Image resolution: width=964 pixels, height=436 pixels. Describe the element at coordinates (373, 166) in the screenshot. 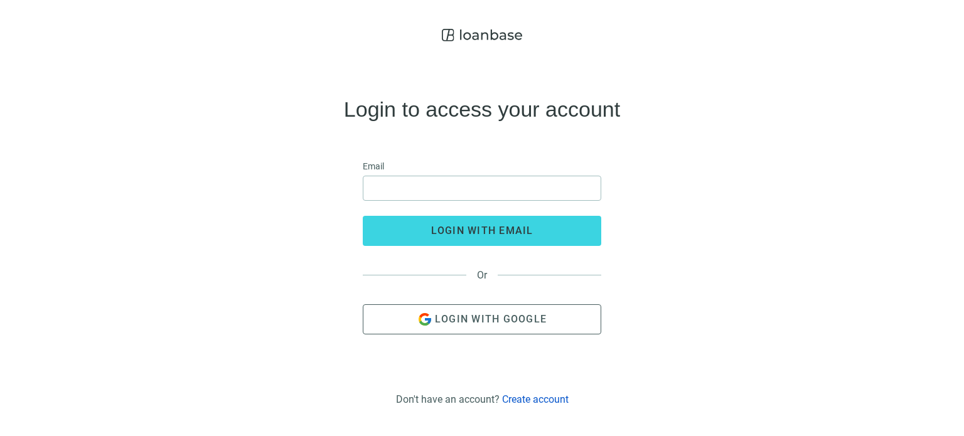

I see `span: Email` at that location.